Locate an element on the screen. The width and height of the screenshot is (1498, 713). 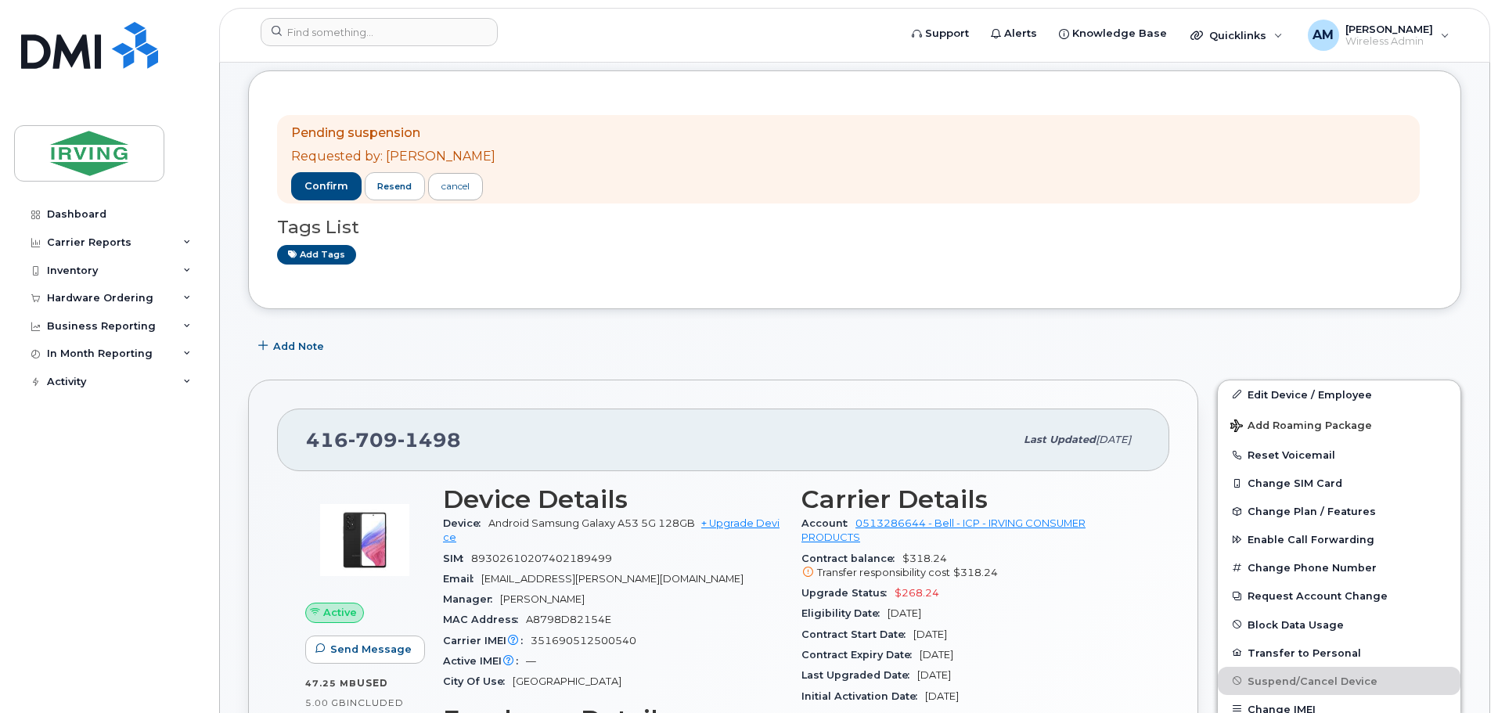
a: 0513286644 - Bell - ICP - IRVING CONSUMER PRODUCTS is located at coordinates (943, 530).